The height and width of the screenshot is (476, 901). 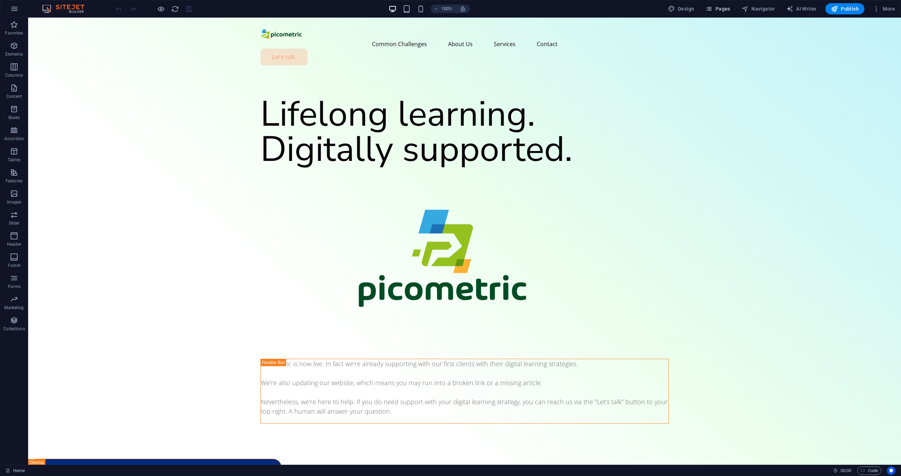 I want to click on span: Design, so click(x=681, y=9).